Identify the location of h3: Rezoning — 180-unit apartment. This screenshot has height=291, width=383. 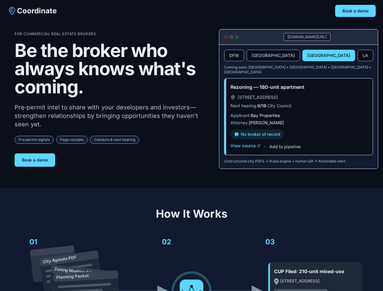
(299, 87).